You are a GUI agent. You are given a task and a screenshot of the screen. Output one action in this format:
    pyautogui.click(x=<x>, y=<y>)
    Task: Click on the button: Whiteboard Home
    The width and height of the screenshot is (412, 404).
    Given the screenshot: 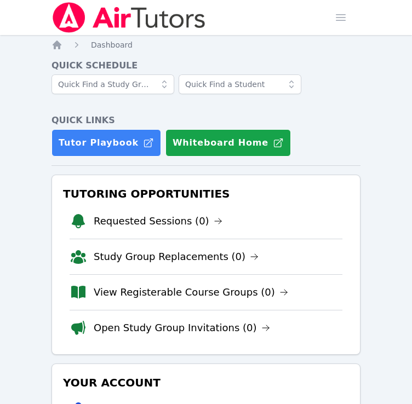 What is the action you would take?
    pyautogui.click(x=228, y=143)
    